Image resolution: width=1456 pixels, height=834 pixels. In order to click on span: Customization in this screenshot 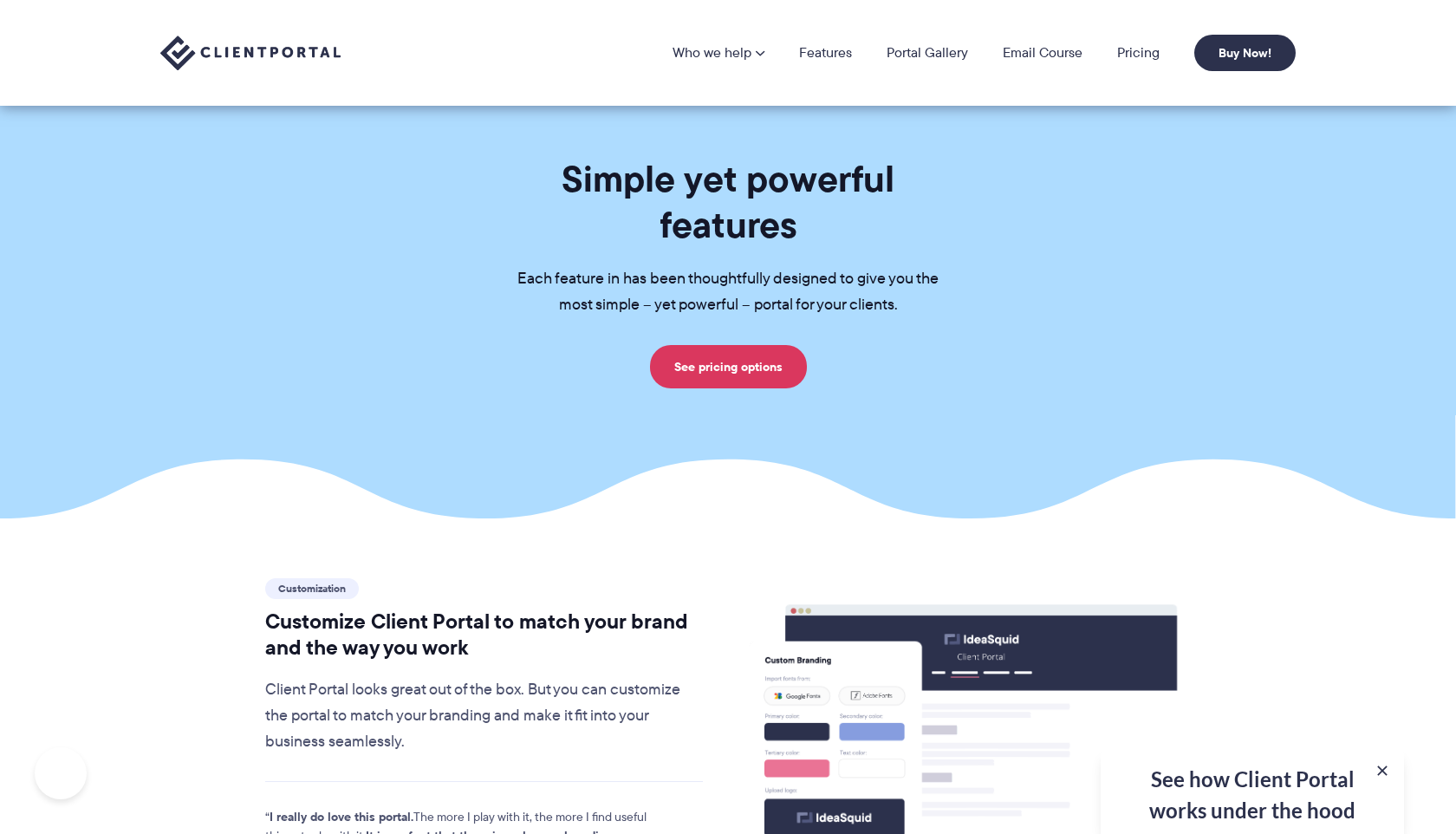, I will do `click(312, 588)`.